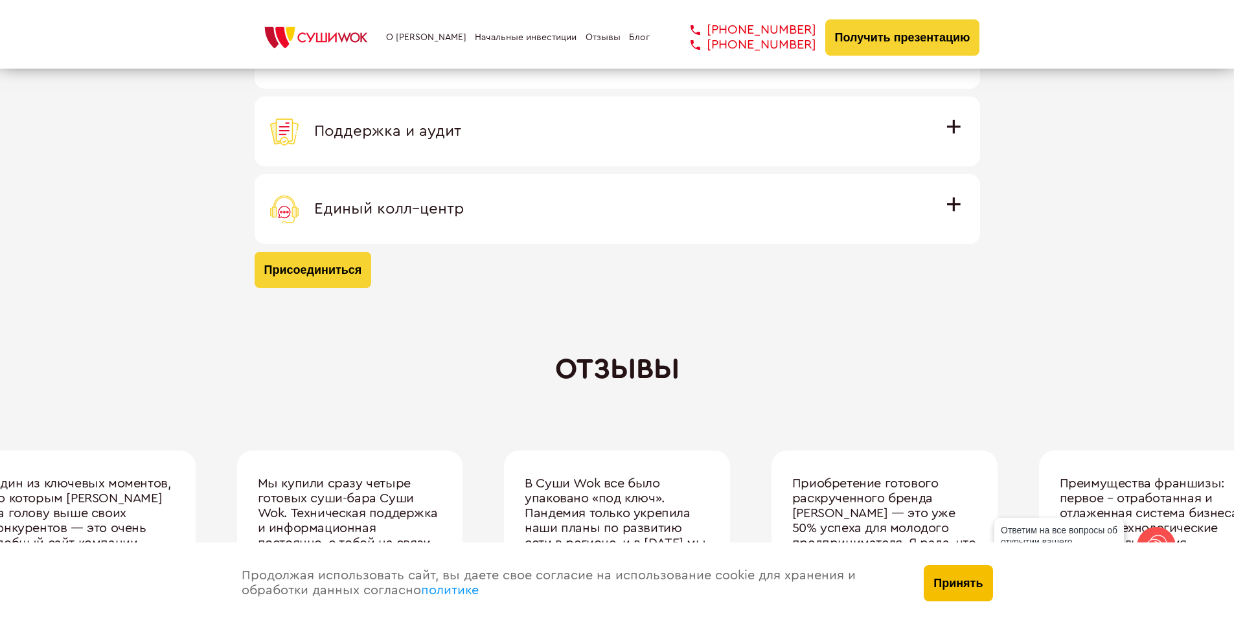  Describe the element at coordinates (639, 38) in the screenshot. I see `a: Блог` at that location.